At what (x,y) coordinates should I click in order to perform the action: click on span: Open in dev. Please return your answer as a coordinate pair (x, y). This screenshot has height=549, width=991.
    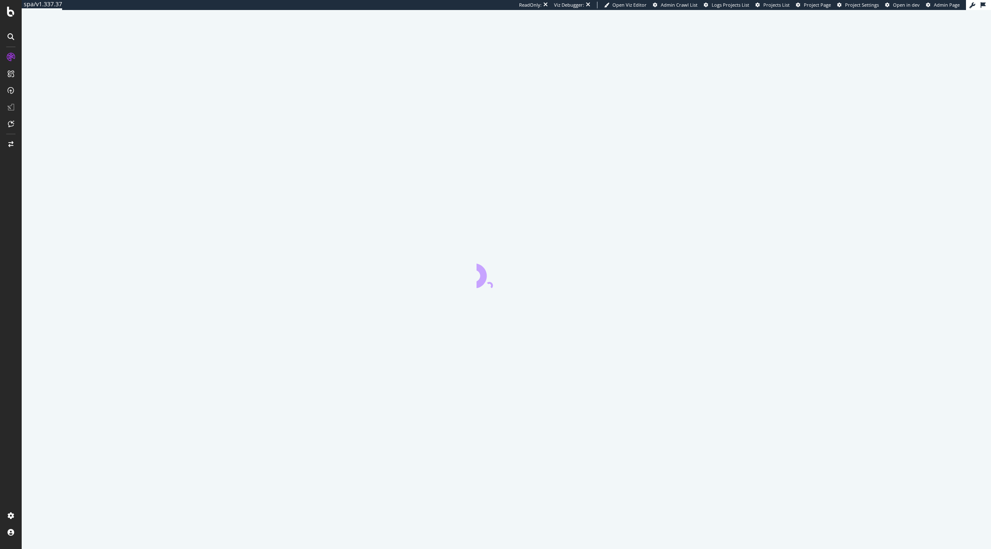
    Looking at the image, I should click on (906, 5).